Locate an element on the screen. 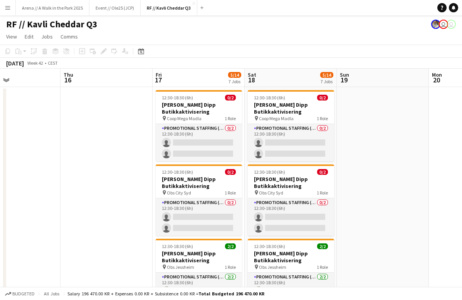  span: Edit is located at coordinates (29, 37).